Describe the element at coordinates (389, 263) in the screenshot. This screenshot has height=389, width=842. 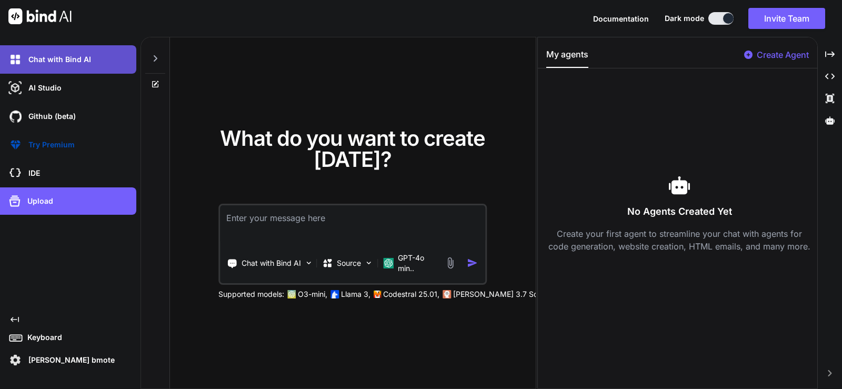
I see `img: GPT-4o mini` at that location.